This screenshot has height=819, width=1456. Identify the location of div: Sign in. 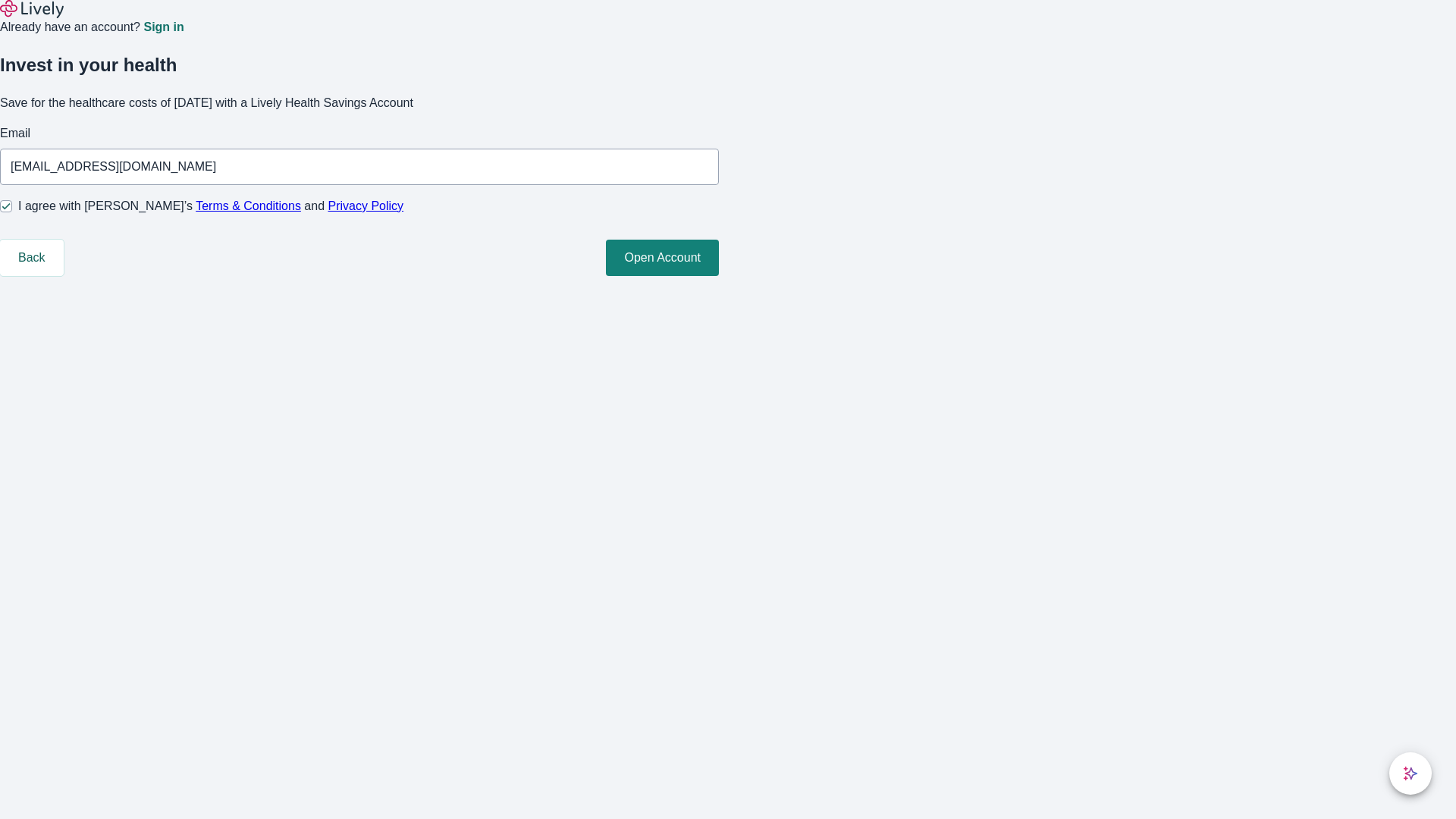
(163, 27).